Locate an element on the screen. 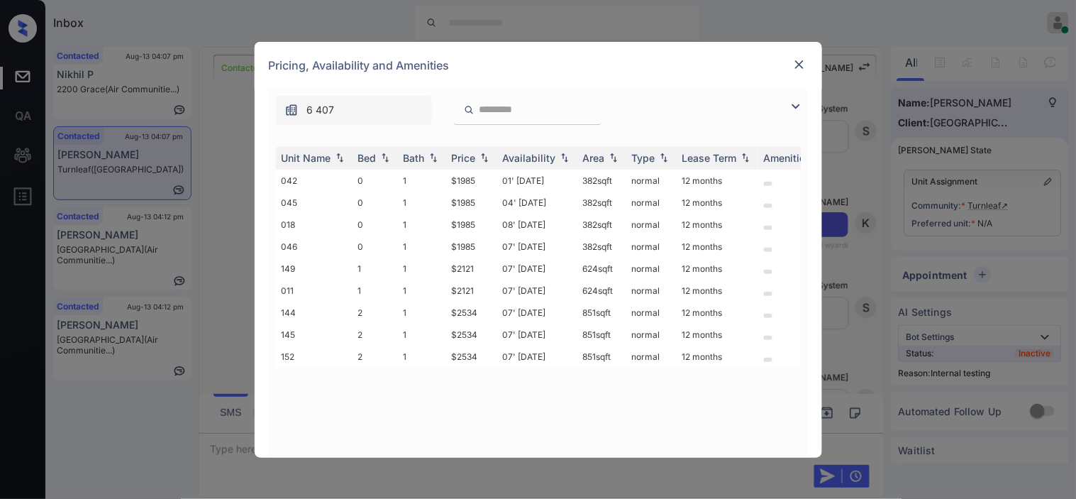 Image resolution: width=1076 pixels, height=499 pixels. td: 152 is located at coordinates (314, 356).